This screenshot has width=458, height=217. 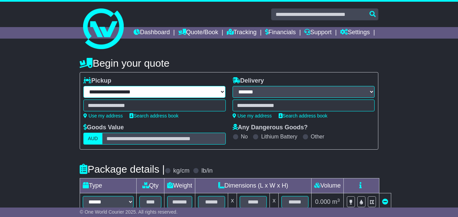 What do you see at coordinates (198, 33) in the screenshot?
I see `a: Quote/Book` at bounding box center [198, 33].